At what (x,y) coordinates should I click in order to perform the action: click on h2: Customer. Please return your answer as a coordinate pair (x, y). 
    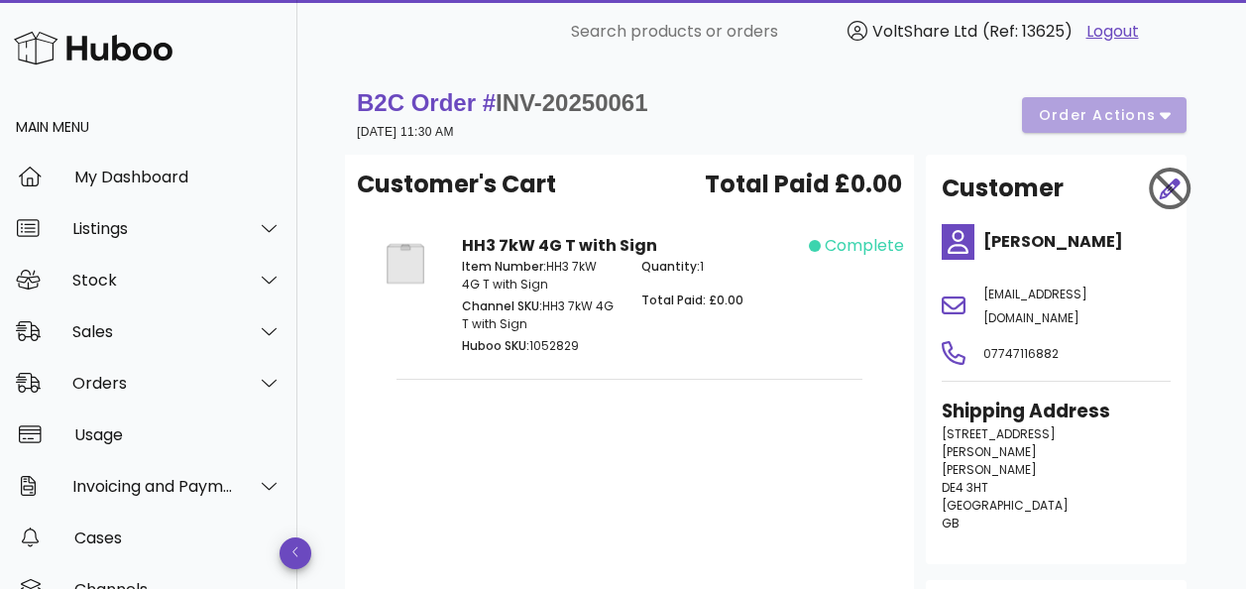
    Looking at the image, I should click on (1002, 188).